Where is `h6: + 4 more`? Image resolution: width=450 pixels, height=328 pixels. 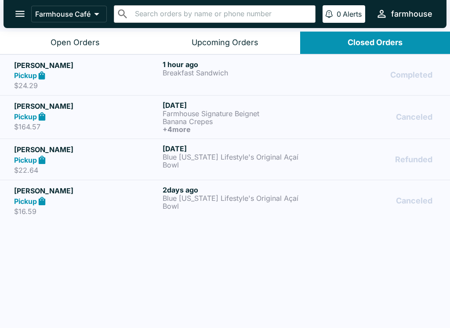
h6: + 4 more is located at coordinates (235, 130).